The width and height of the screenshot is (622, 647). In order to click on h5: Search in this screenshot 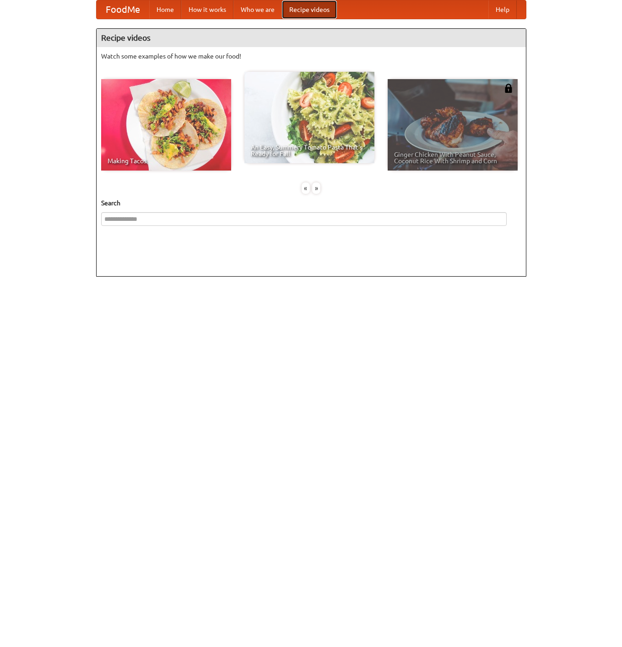, I will do `click(311, 203)`.